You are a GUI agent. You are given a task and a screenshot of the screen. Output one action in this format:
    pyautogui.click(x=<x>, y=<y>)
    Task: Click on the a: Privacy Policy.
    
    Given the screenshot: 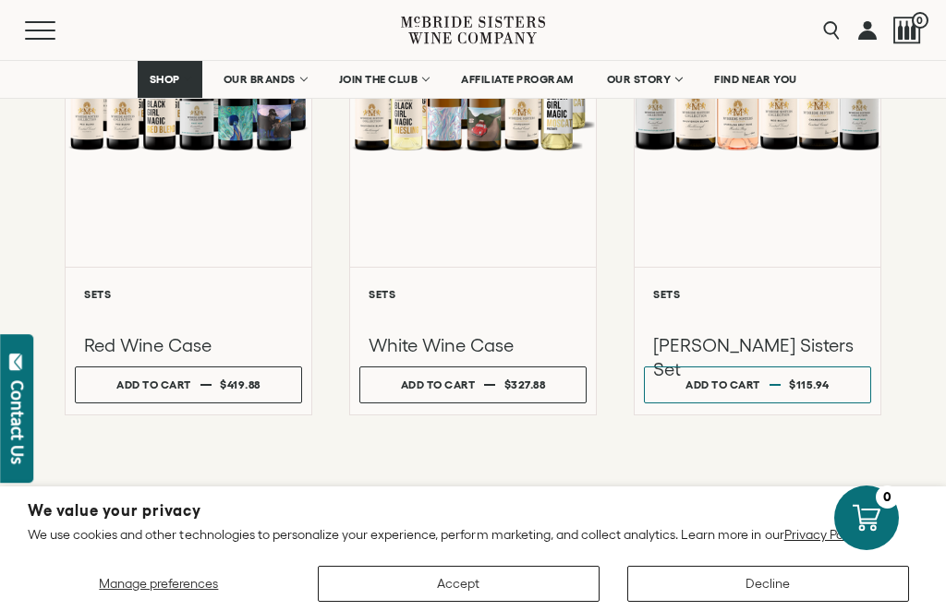 What is the action you would take?
    pyautogui.click(x=824, y=535)
    